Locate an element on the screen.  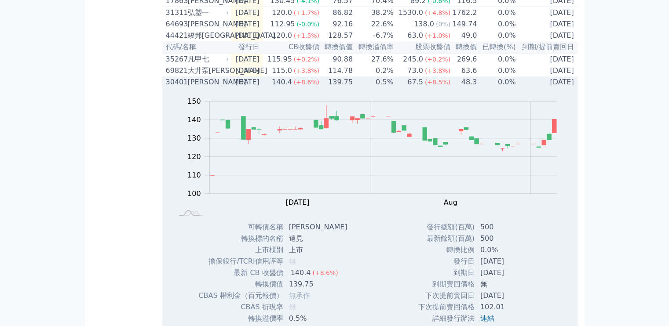
td: 1762.2 is located at coordinates (464, 13).